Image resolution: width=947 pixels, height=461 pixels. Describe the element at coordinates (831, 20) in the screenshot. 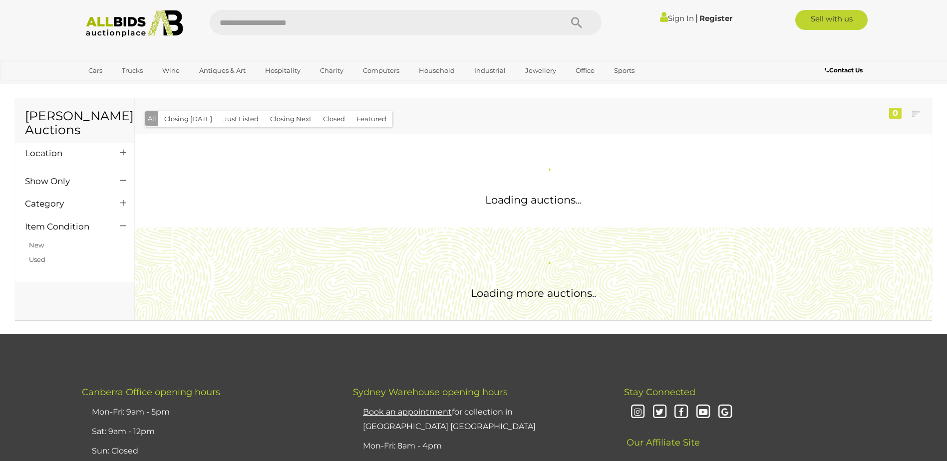

I see `a: Sell with us` at that location.